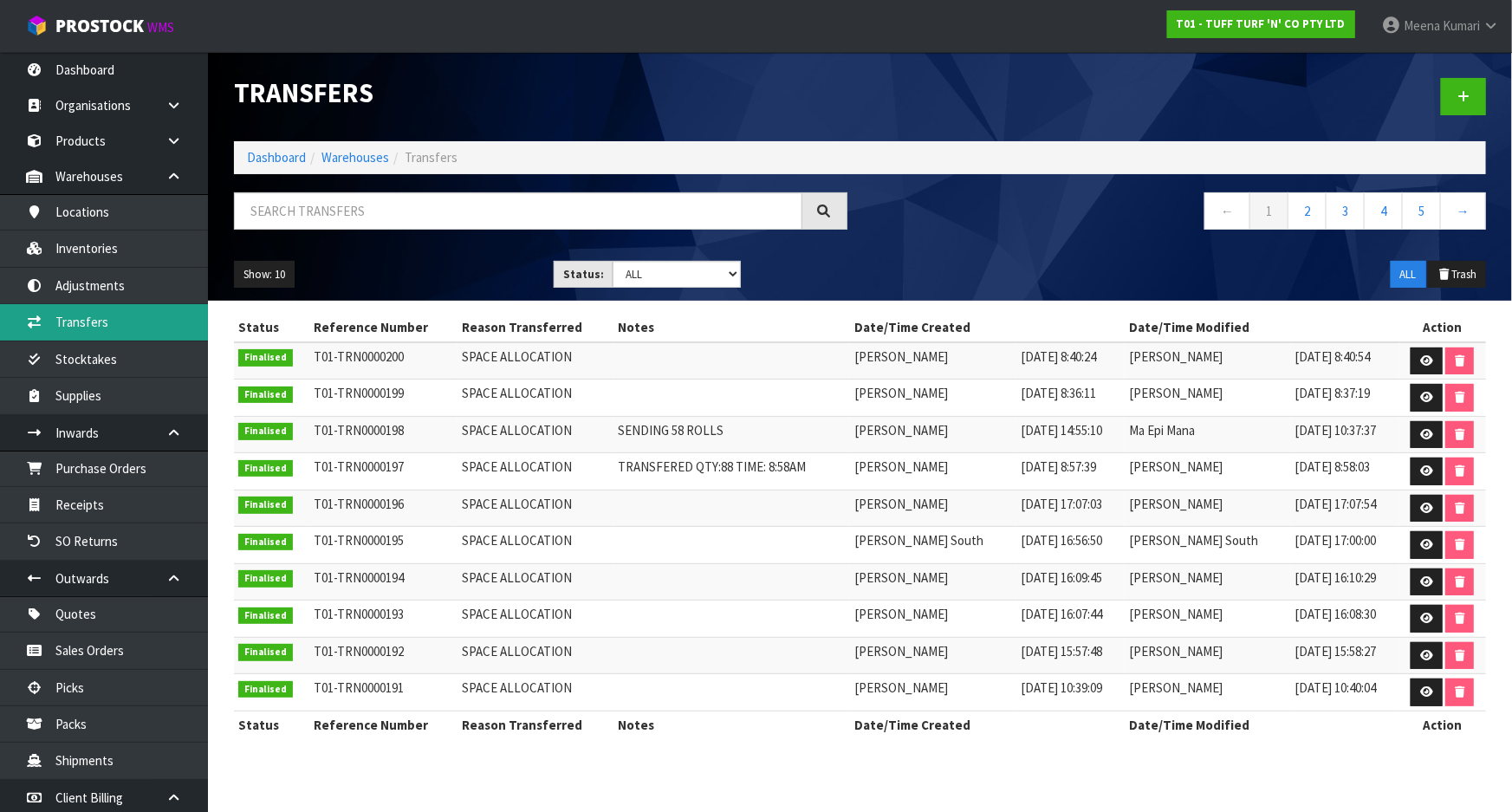 This screenshot has width=1512, height=812. I want to click on a: 4, so click(1384, 211).